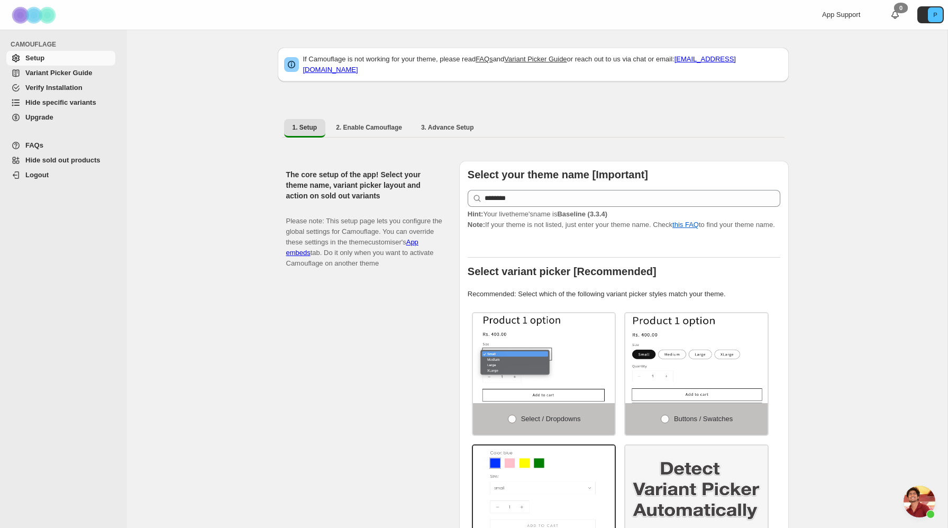  Describe the element at coordinates (557, 175) in the screenshot. I see `b: Select your theme name [Important]` at that location.